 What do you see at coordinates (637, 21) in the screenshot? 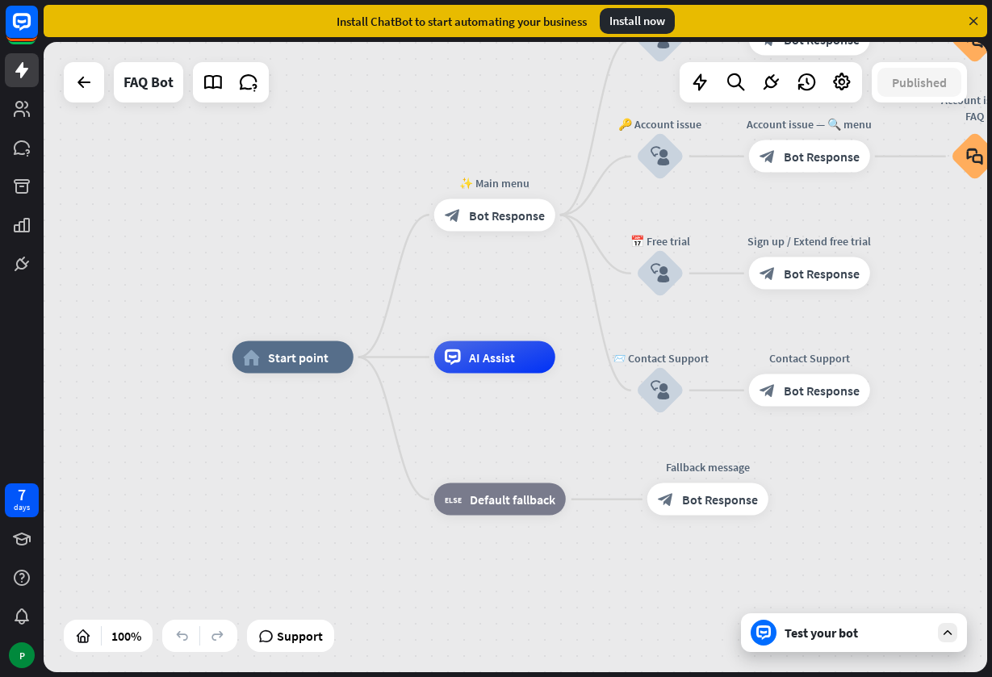
I see `div: Install now` at bounding box center [637, 21].